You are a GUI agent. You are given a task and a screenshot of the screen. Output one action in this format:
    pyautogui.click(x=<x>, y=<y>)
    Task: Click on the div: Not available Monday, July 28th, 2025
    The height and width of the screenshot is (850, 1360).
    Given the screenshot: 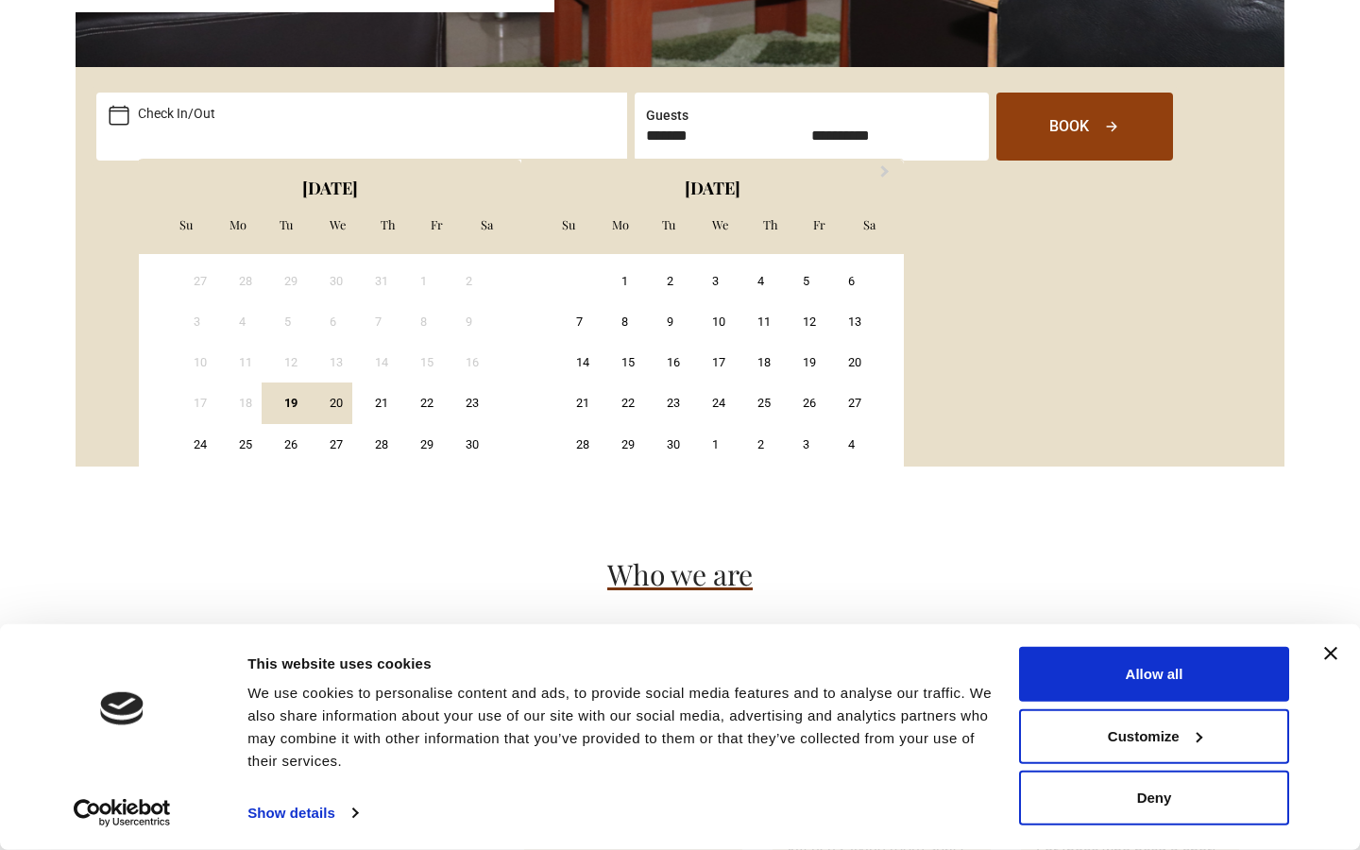 What is the action you would take?
    pyautogui.click(x=239, y=280)
    